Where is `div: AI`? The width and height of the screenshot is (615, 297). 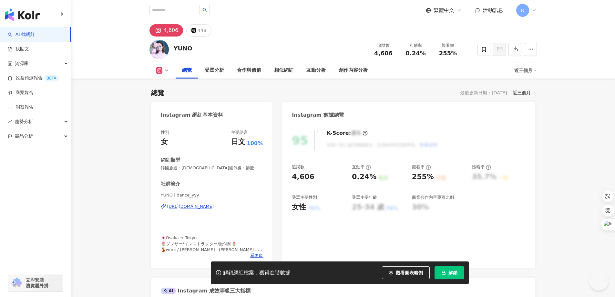
div: AI is located at coordinates (169, 291).